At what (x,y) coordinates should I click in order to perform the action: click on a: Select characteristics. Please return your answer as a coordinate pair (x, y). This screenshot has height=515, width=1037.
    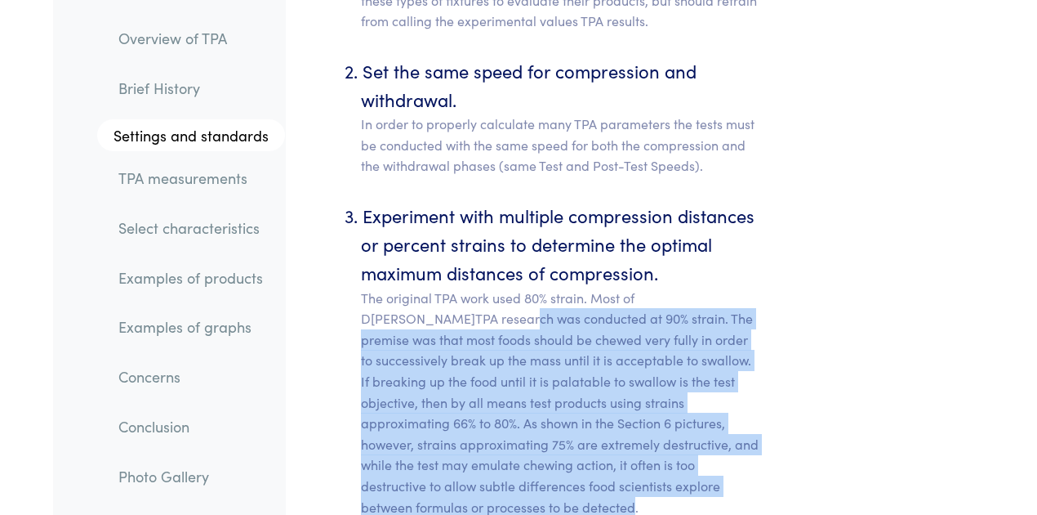
    Looking at the image, I should click on (195, 228).